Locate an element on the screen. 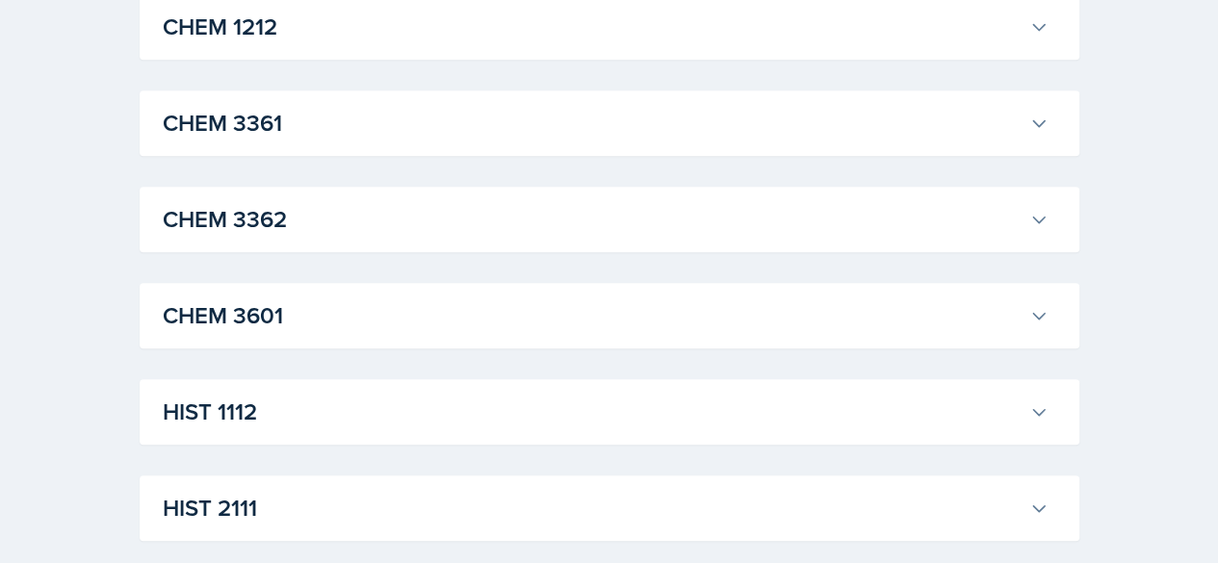  button: HIST 1112 is located at coordinates (606, 412).